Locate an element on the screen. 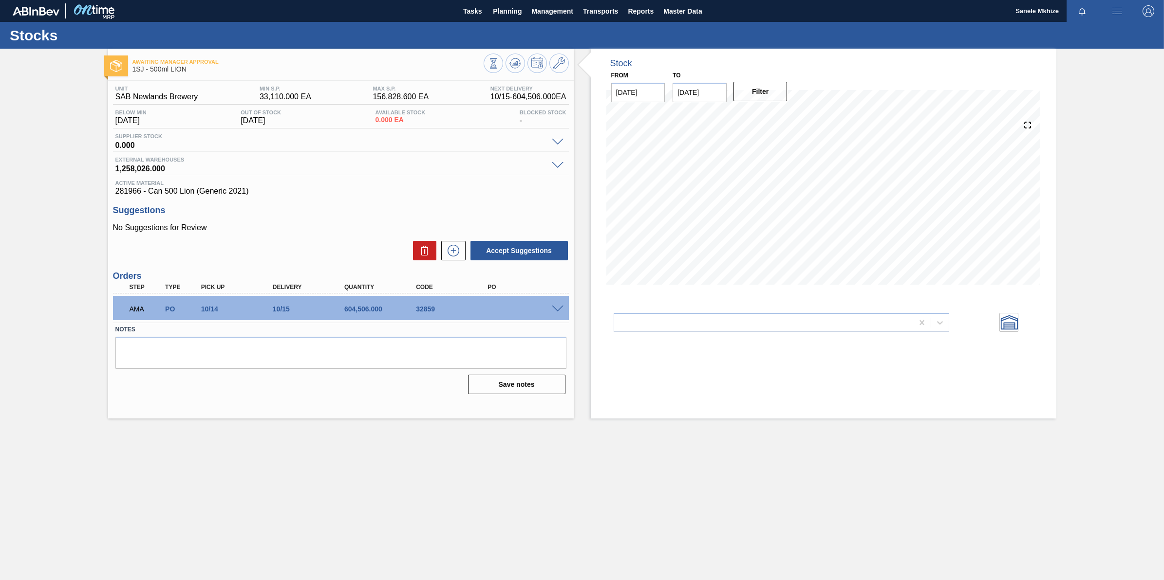 This screenshot has width=1164, height=580. p: AMA is located at coordinates (146, 309).